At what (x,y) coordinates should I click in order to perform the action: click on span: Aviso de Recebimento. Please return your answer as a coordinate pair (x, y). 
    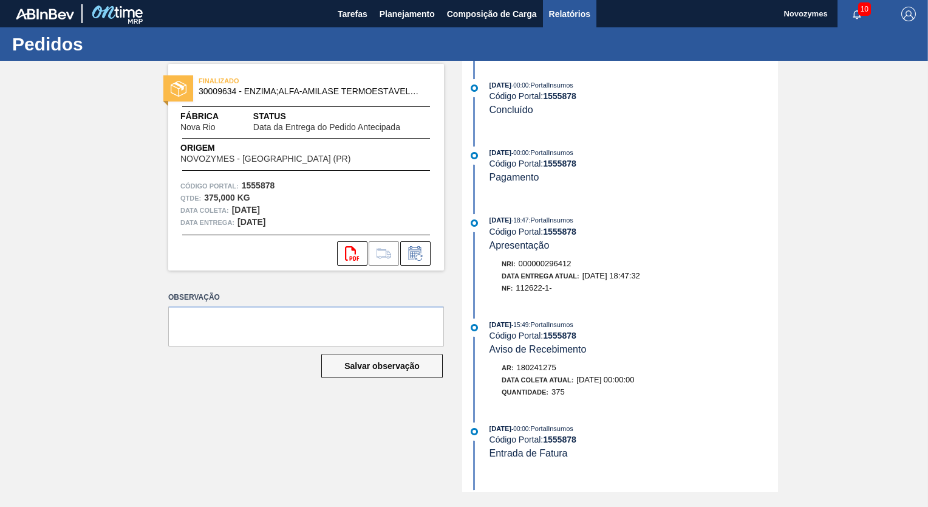
    Looking at the image, I should click on (538, 349).